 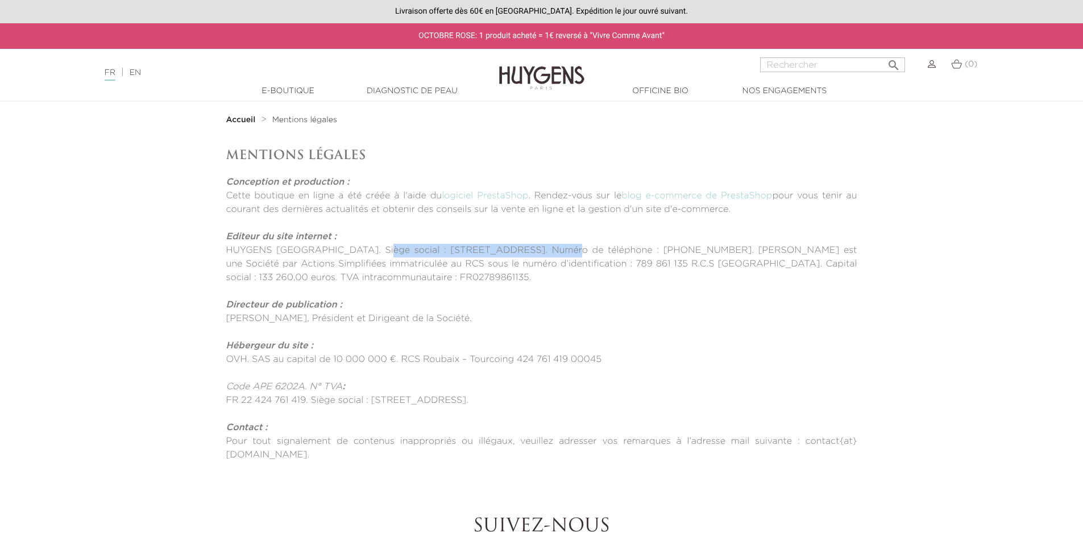 I want to click on a: EN, so click(x=135, y=73).